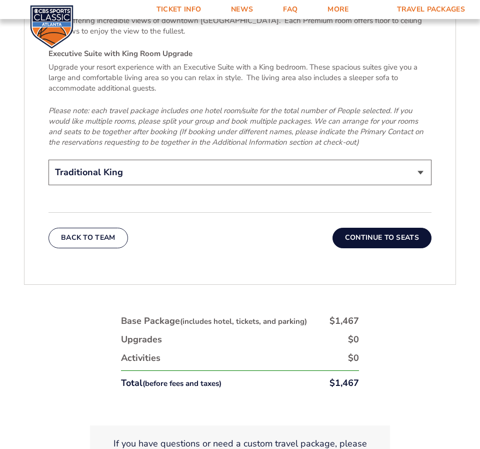 The width and height of the screenshot is (480, 449). What do you see at coordinates (240, 21) in the screenshot?
I see `p: Upgrade your room to a Premium King. Premium rooms are spacious and are located on the upper floo...` at bounding box center [240, 21].